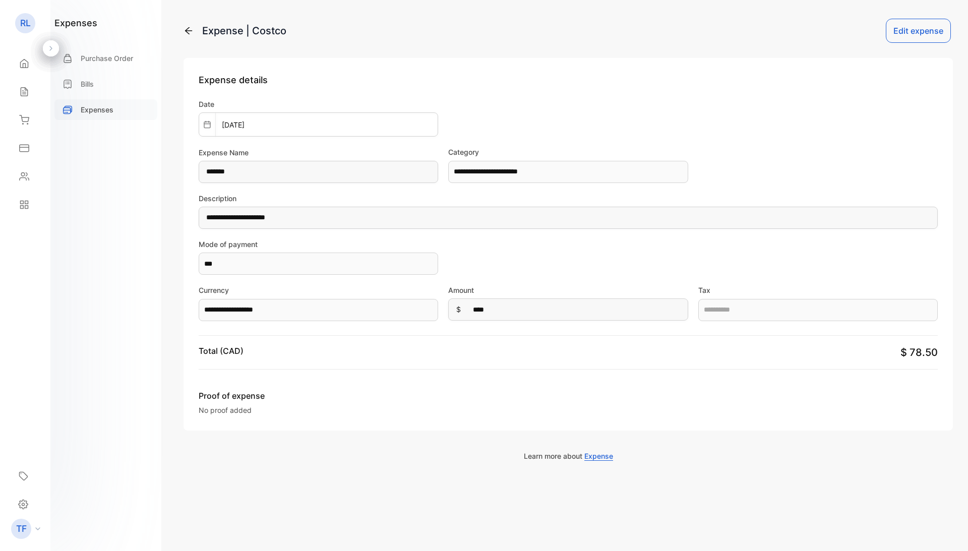 The width and height of the screenshot is (968, 551). I want to click on span: No proof added, so click(225, 410).